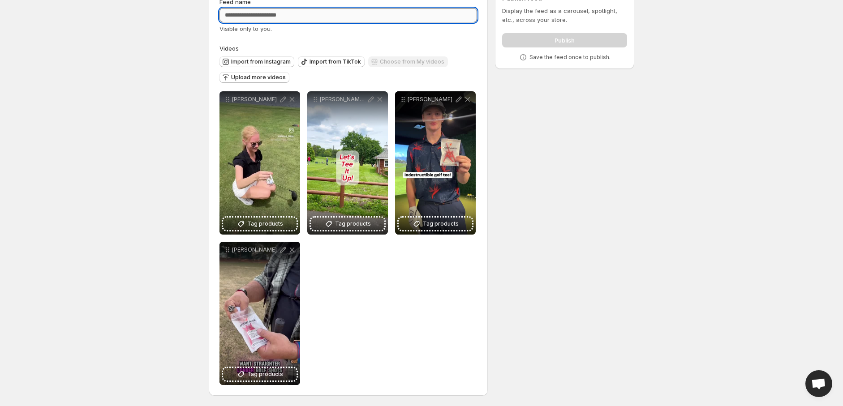 This screenshot has height=406, width=843. What do you see at coordinates (335, 62) in the screenshot?
I see `span: Import from TikTok` at bounding box center [335, 62].